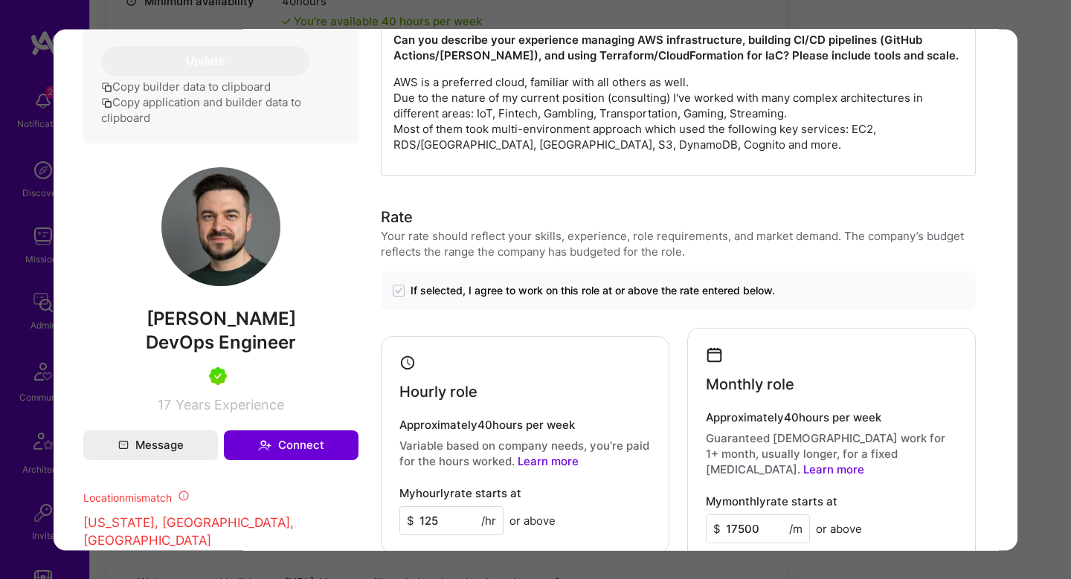 This screenshot has height=579, width=1071. I want to click on button: Copy builder data to clipboard, so click(186, 86).